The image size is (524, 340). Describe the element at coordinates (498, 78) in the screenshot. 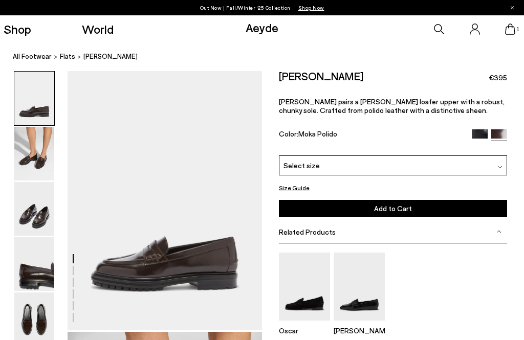

I see `span: €395` at that location.